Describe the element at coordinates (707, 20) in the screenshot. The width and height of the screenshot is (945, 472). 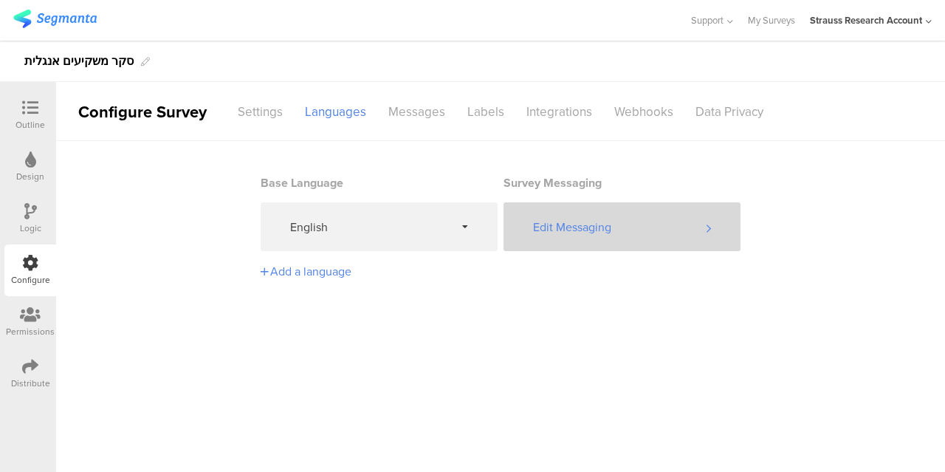
I see `span: Support` at that location.